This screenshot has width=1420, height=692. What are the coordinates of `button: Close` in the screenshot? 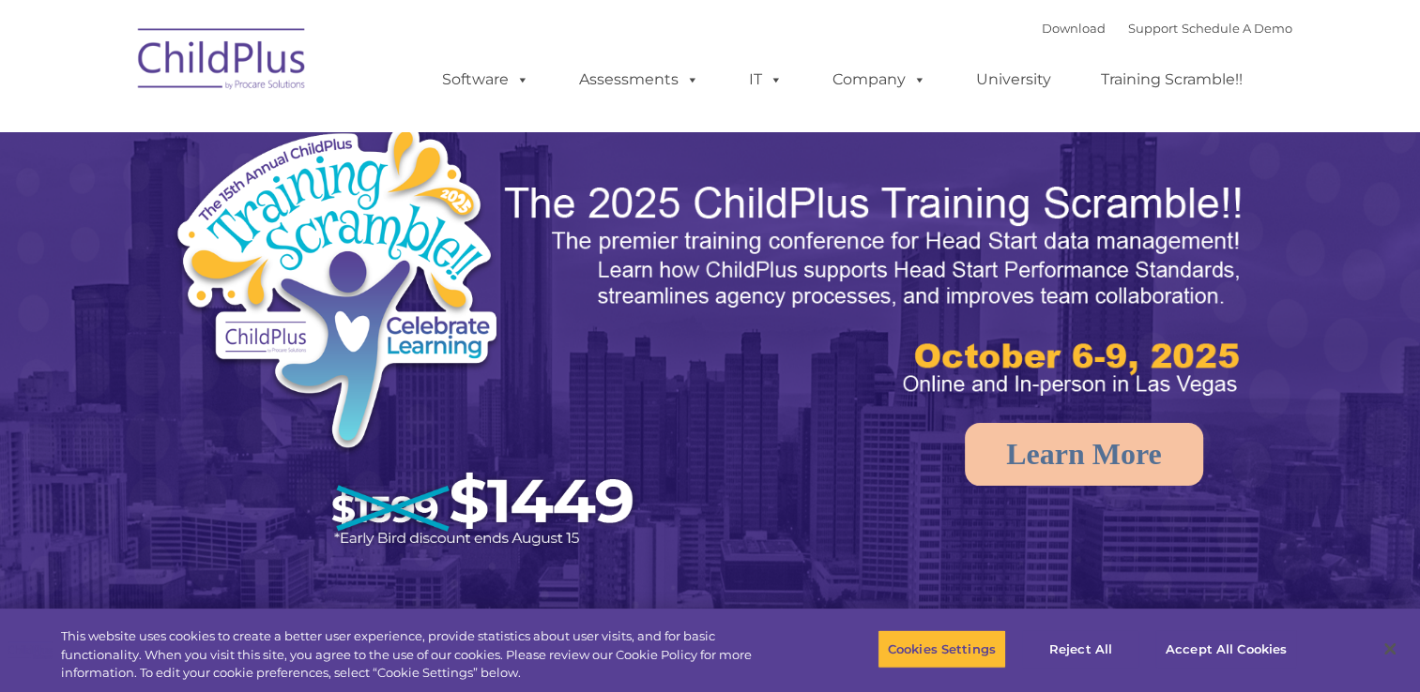 It's located at (1389, 649).